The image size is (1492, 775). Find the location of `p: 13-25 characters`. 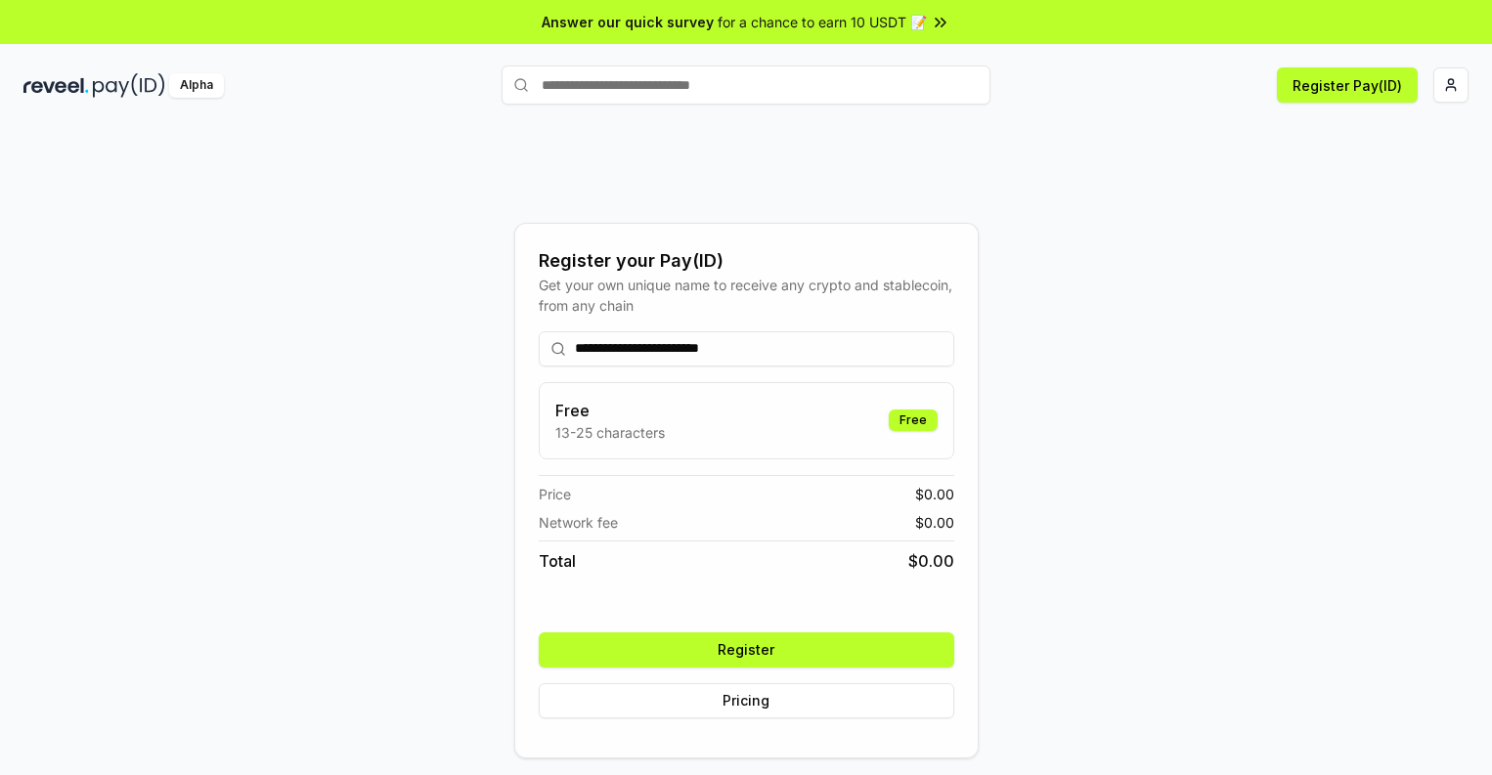

p: 13-25 characters is located at coordinates (610, 432).